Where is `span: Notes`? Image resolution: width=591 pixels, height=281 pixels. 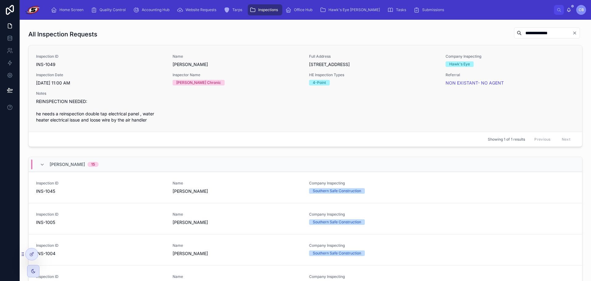
span: Notes is located at coordinates (100, 93).